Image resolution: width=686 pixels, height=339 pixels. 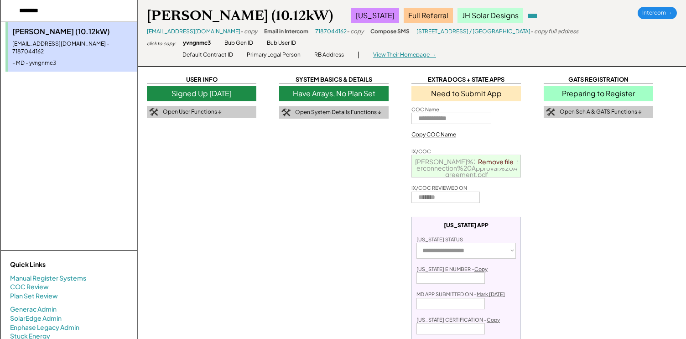 I want to click on div: - copy full address, so click(x=554, y=31).